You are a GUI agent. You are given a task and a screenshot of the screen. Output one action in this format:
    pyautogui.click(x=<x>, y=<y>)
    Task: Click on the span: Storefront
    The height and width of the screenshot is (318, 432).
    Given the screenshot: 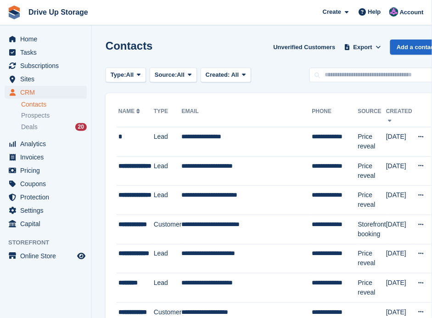 What is the action you would take?
    pyautogui.click(x=50, y=243)
    